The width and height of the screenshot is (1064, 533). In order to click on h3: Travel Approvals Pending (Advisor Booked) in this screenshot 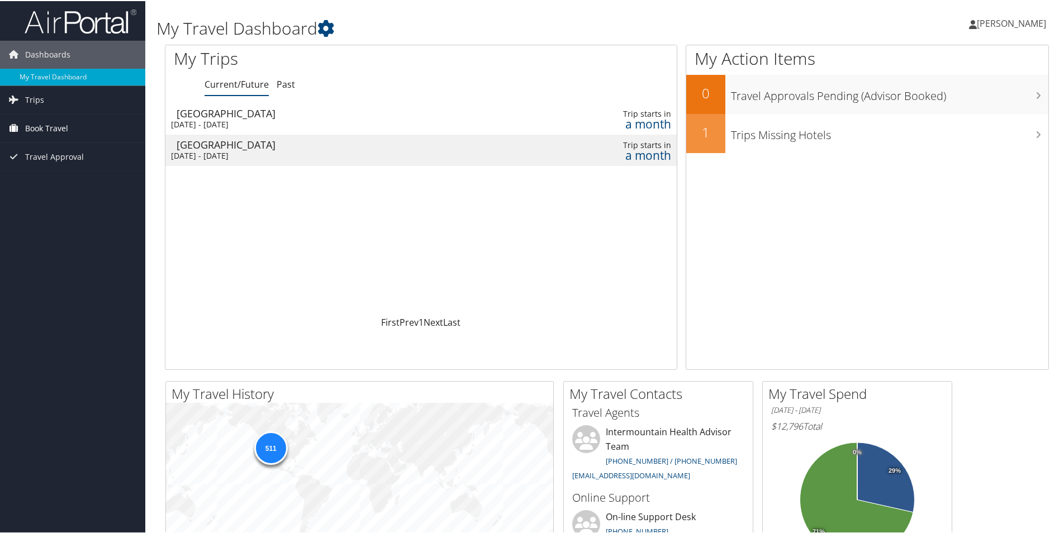, I will do `click(889, 92)`.